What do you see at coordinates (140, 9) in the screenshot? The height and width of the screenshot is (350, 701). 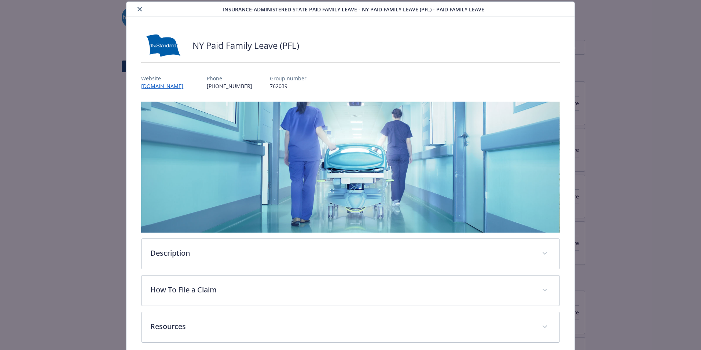 I see `button: close` at bounding box center [140, 9].